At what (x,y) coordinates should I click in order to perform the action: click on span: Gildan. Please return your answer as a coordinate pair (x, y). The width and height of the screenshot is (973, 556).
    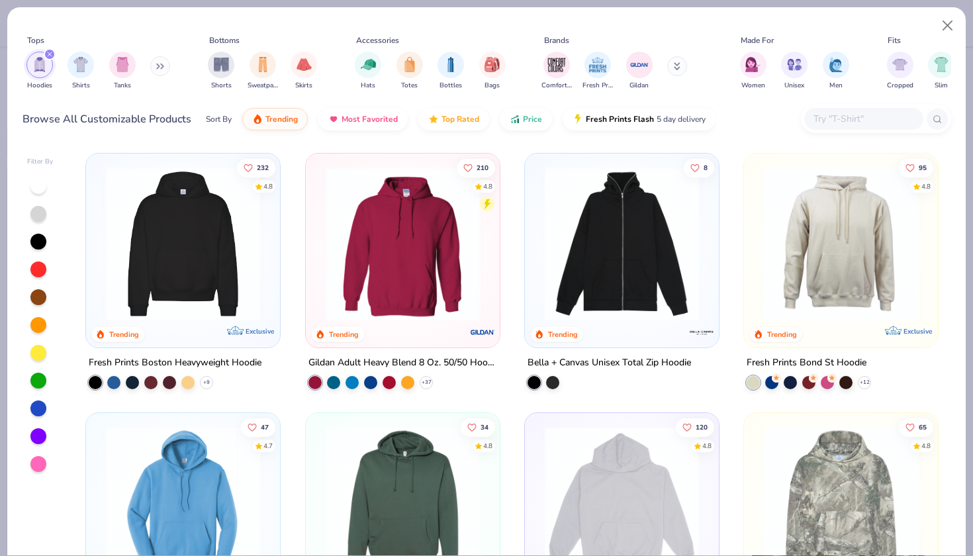
    Looking at the image, I should click on (639, 85).